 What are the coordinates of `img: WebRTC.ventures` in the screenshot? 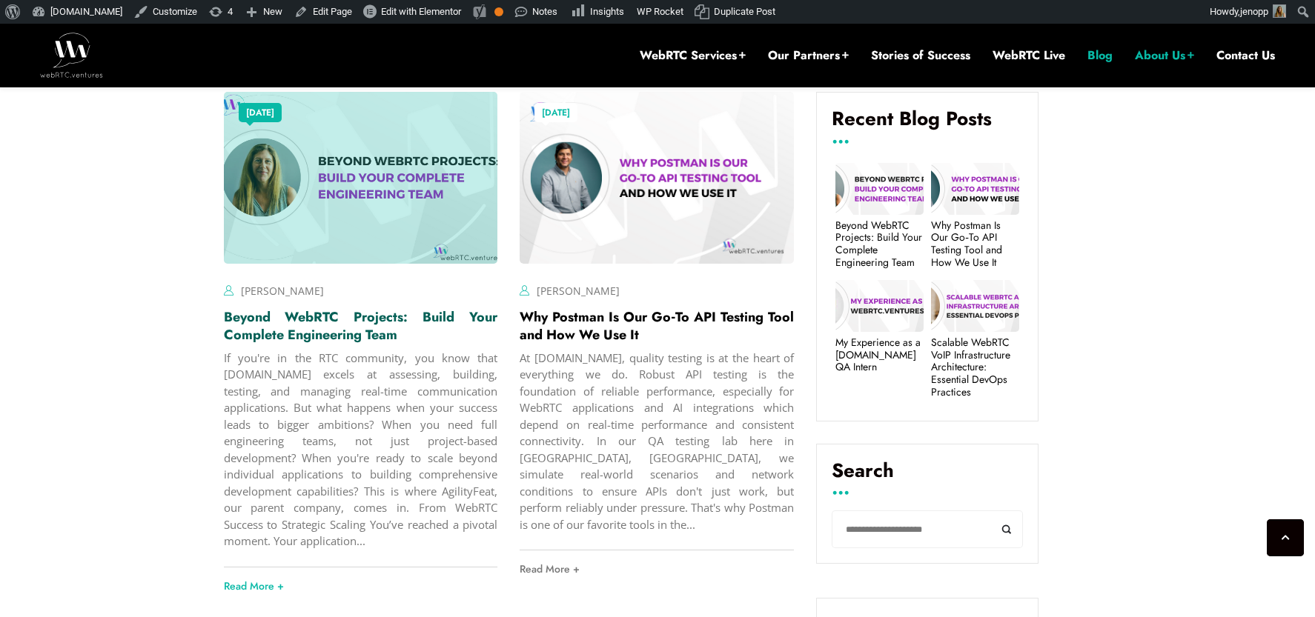 It's located at (71, 55).